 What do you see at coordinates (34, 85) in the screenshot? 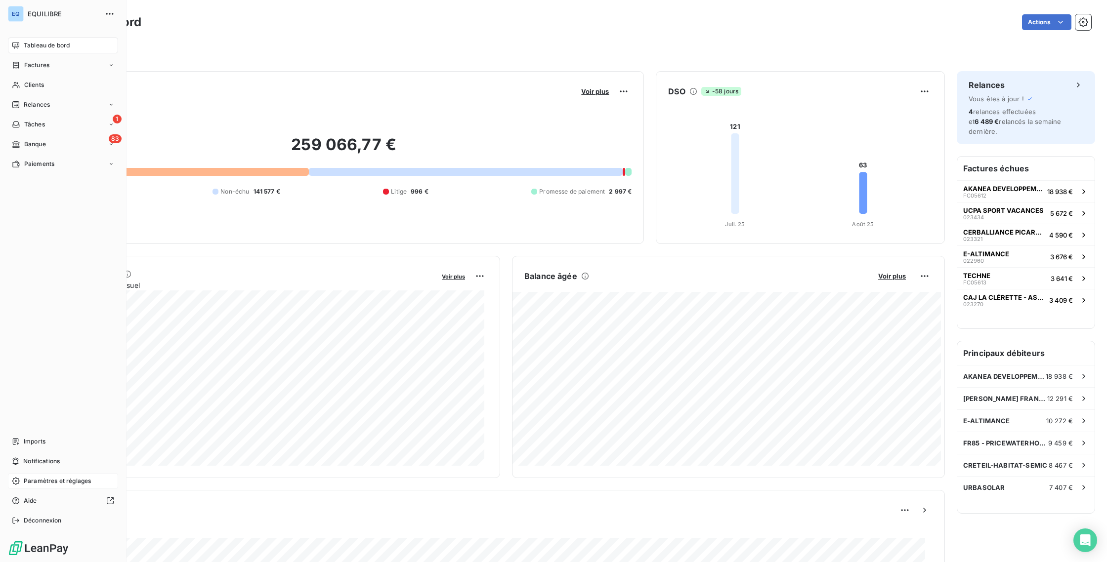
I see `span: Clients` at bounding box center [34, 85].